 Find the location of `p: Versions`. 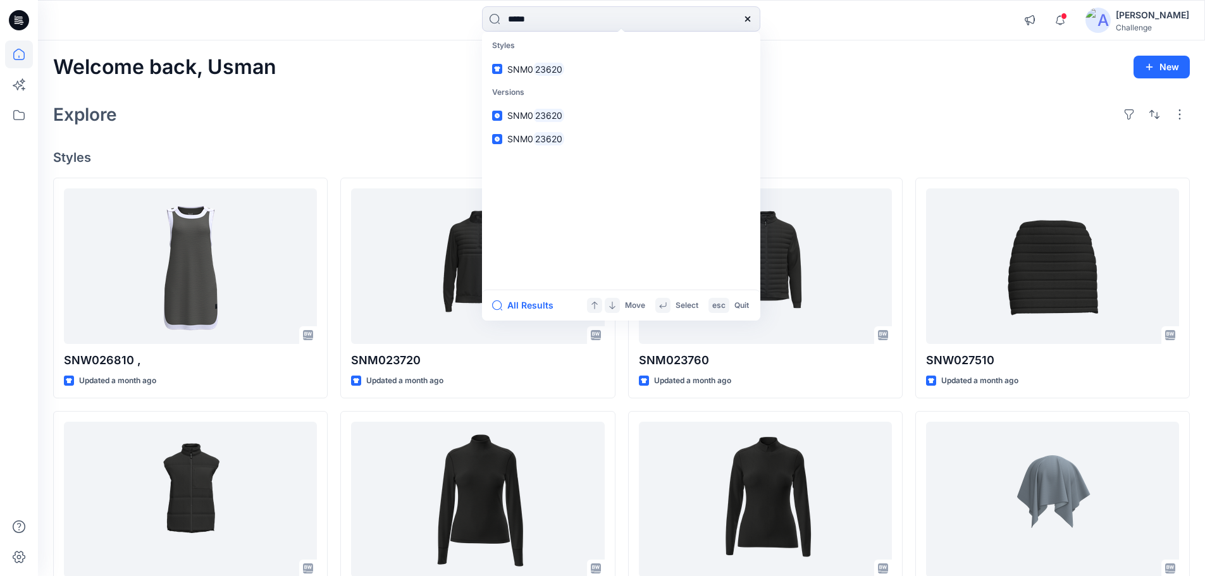

p: Versions is located at coordinates (621, 92).